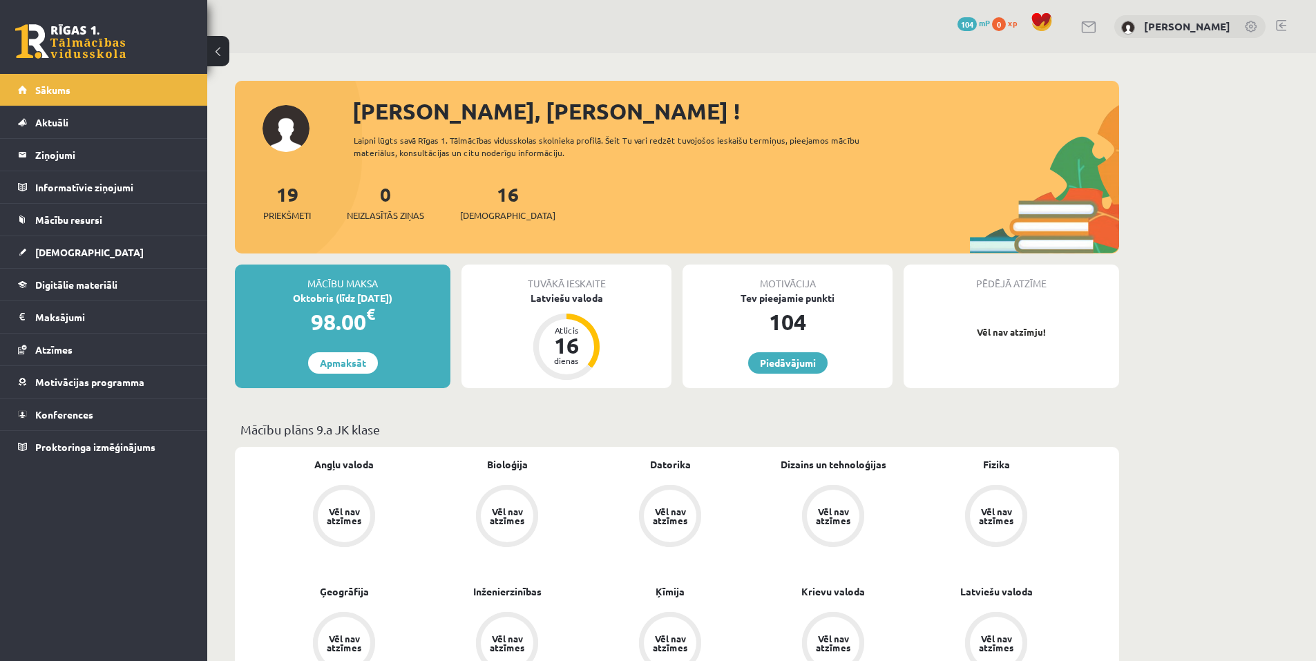  I want to click on div: dienas, so click(567, 361).